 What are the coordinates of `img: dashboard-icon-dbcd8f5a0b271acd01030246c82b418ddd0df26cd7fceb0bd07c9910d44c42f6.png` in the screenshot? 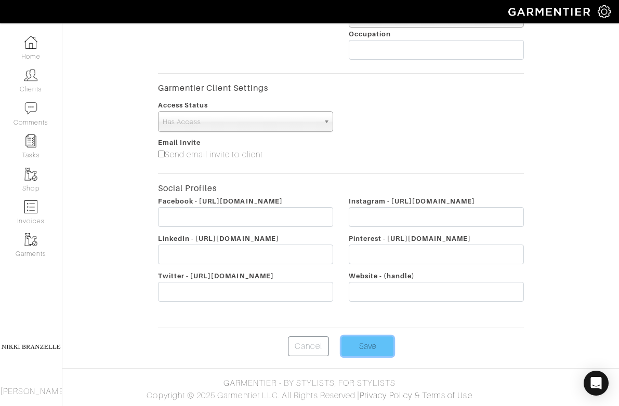 It's located at (31, 42).